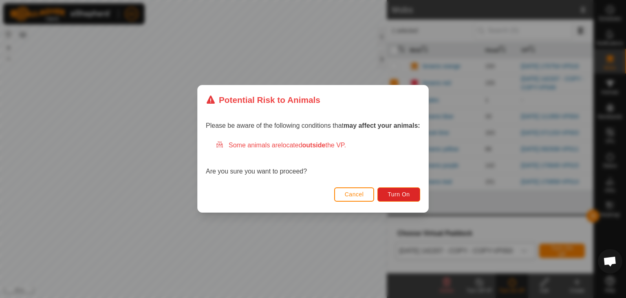  I want to click on div: Potential Risk to Animals, so click(263, 99).